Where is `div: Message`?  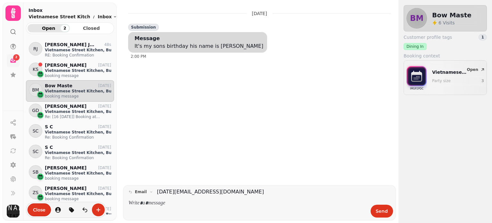
div: Message is located at coordinates (147, 38).